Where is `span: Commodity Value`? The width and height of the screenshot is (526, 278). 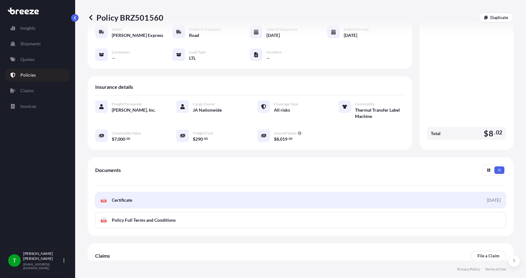
span: Commodity Value is located at coordinates (126, 133).